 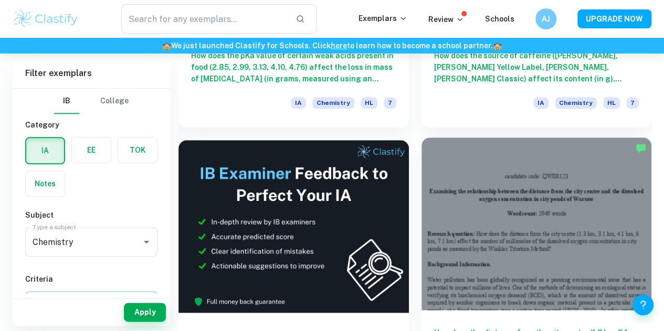 I want to click on button: Apply, so click(x=145, y=312).